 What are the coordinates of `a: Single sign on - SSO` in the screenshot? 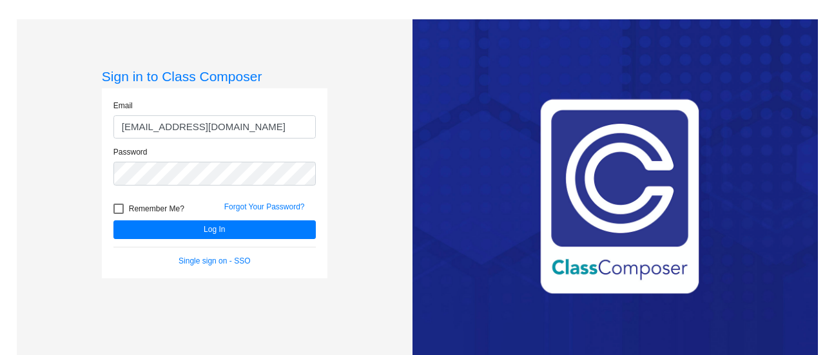 It's located at (214, 261).